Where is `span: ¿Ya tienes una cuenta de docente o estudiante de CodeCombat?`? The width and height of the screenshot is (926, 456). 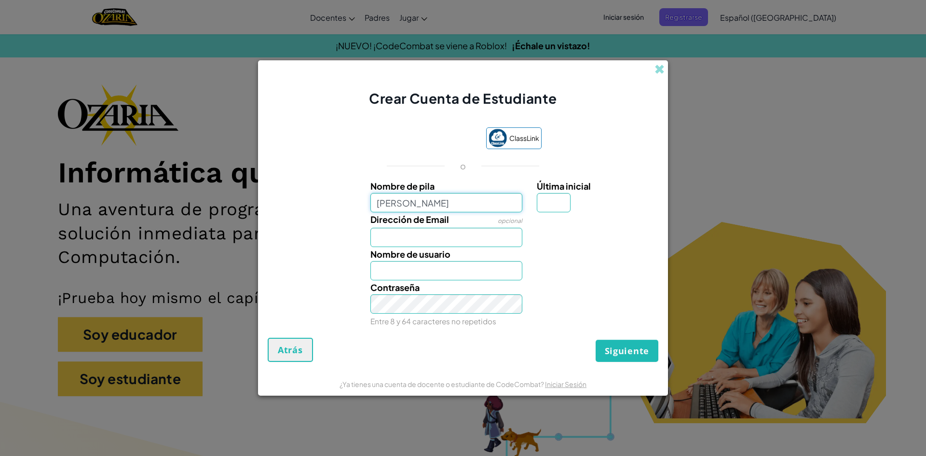 span: ¿Ya tienes una cuenta de docente o estudiante de CodeCombat? is located at coordinates (442, 384).